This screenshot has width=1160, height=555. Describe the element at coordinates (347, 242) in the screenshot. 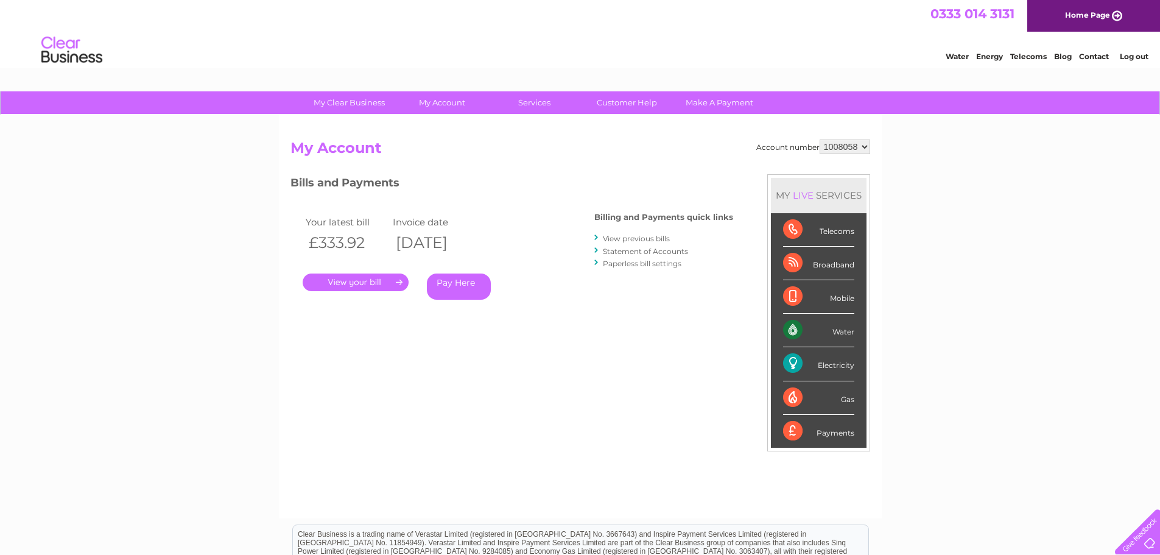

I see `th: £333.92` at that location.